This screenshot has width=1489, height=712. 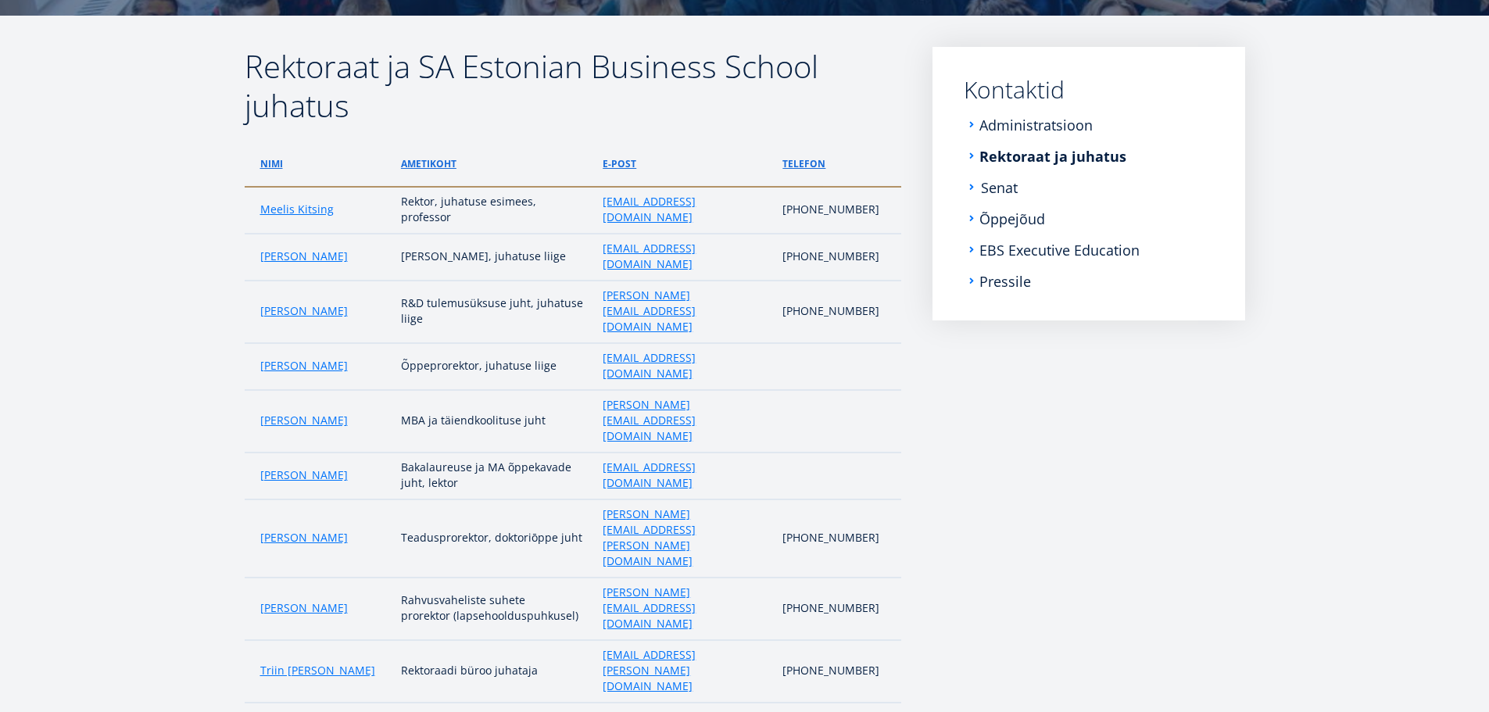 What do you see at coordinates (573, 86) in the screenshot?
I see `h2: Rektoraat ja SA Estonian Business School juhatus` at bounding box center [573, 86].